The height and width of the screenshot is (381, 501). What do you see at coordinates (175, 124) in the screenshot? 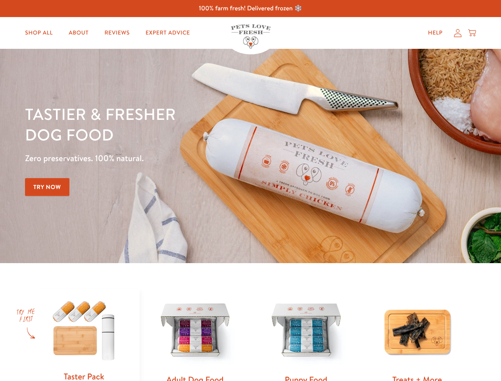
I see `h1: Tastier & fresher dog food` at bounding box center [175, 124].